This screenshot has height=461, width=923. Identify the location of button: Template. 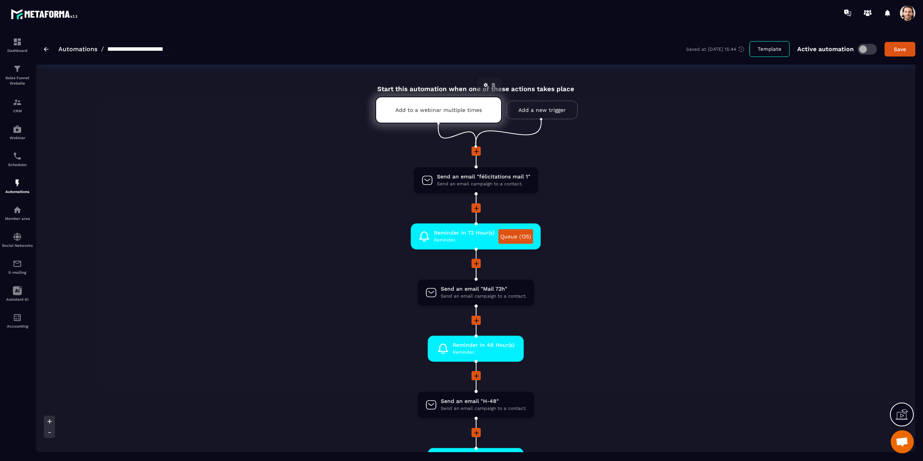
(769, 49).